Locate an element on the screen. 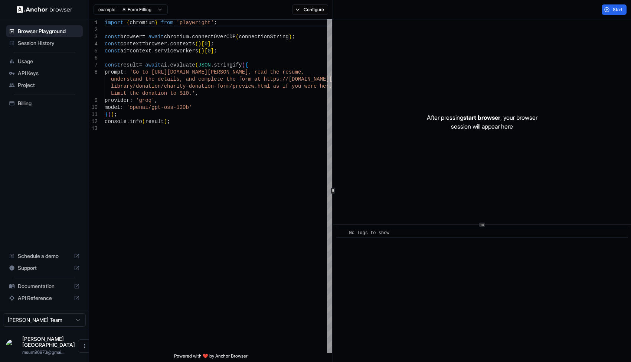  div: API Keys is located at coordinates (44, 73).